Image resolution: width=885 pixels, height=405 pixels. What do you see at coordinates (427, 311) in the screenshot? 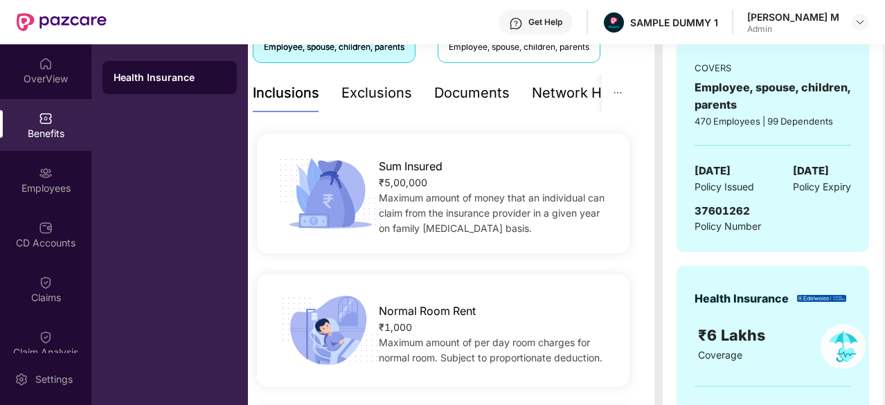
I see `span: Normal Room Rent` at bounding box center [427, 311].